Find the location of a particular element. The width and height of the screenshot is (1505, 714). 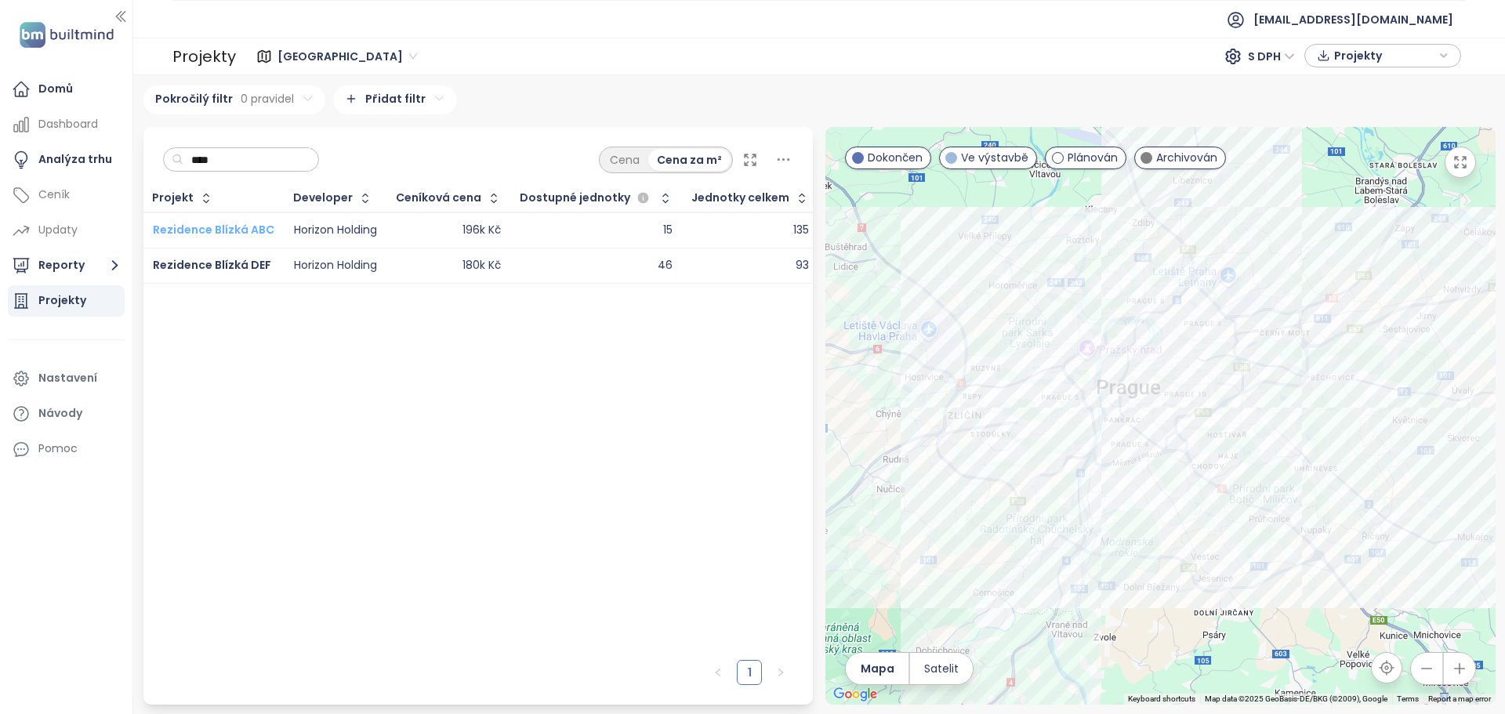

span: Praha is located at coordinates (347, 56).